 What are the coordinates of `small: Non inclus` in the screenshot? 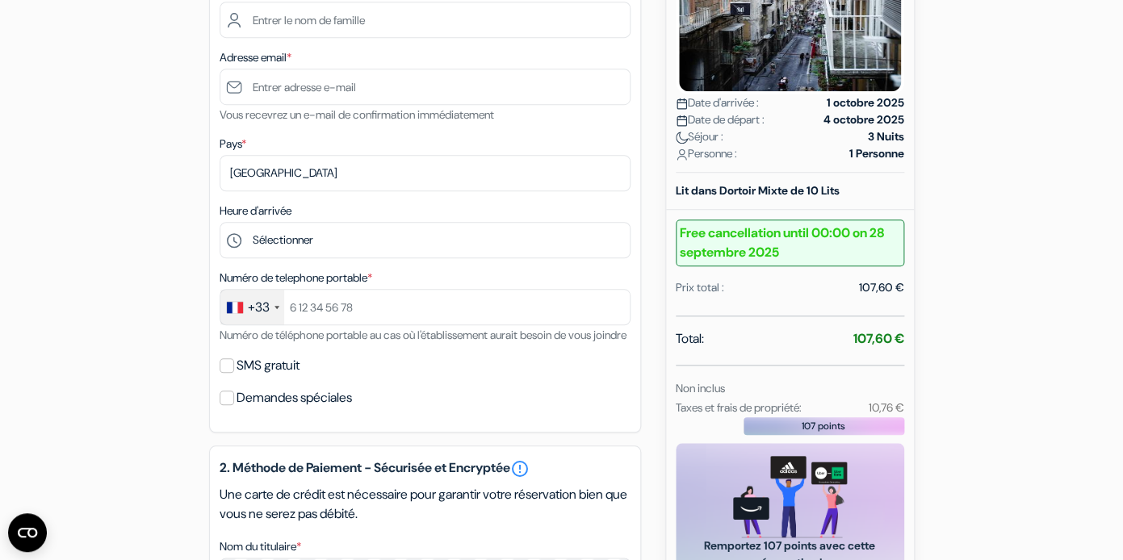 It's located at (700, 388).